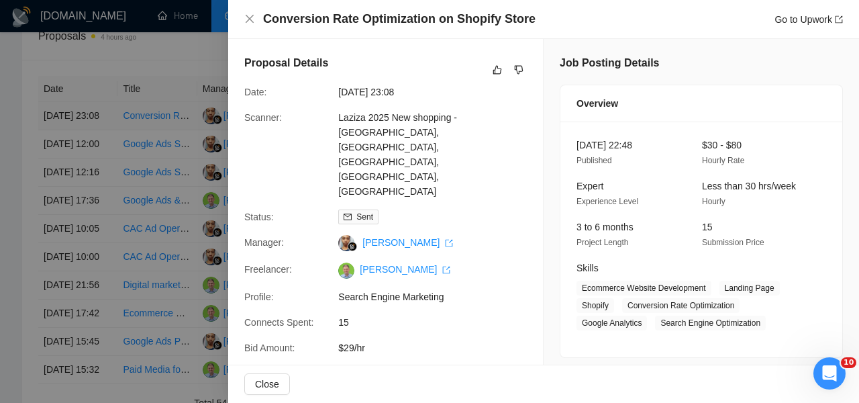 The width and height of the screenshot is (859, 403). Describe the element at coordinates (259, 217) in the screenshot. I see `span: Status:` at that location.